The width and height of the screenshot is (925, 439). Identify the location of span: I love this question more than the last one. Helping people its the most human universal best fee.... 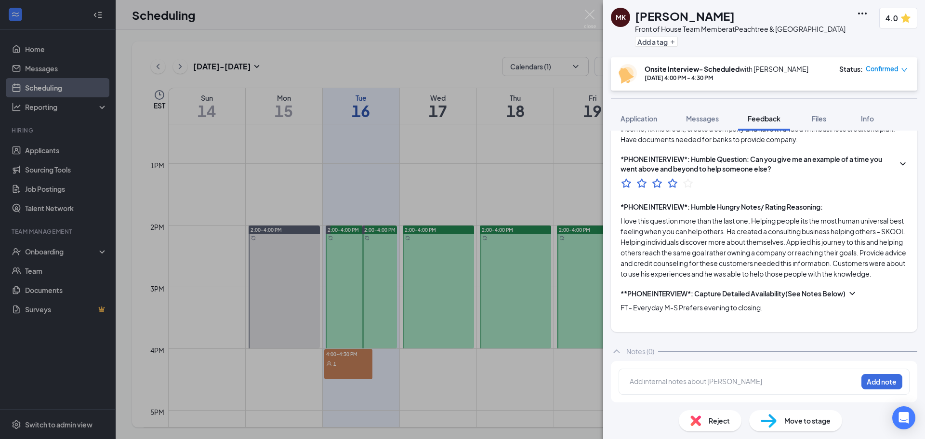
(763, 247).